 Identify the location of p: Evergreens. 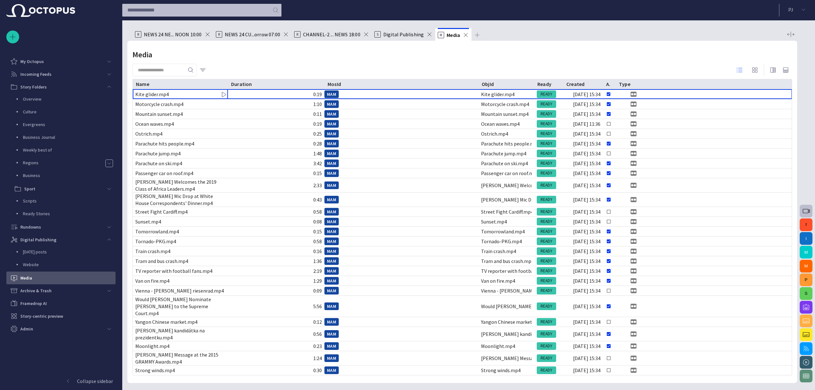
(69, 124).